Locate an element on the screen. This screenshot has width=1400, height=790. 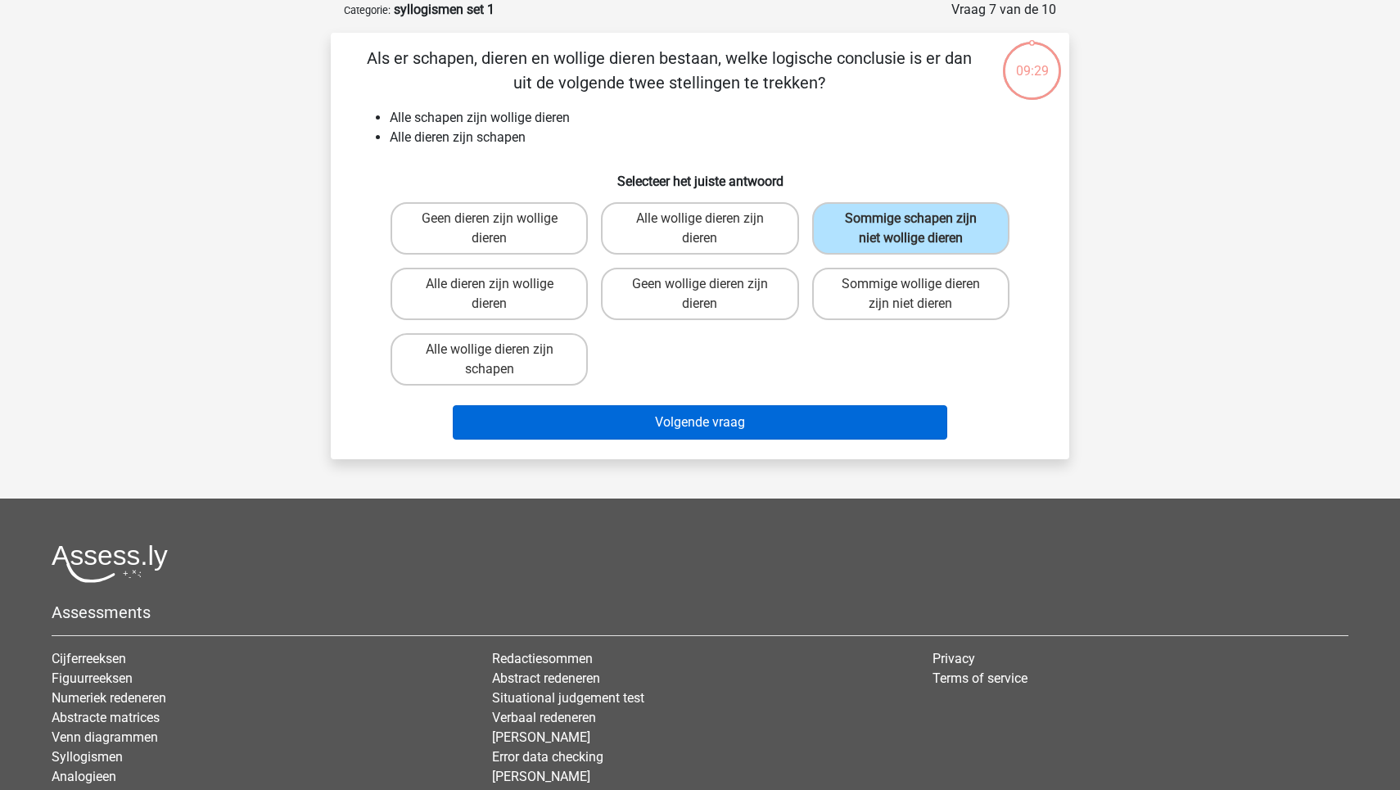
a: Figuurreeksen is located at coordinates (92, 678).